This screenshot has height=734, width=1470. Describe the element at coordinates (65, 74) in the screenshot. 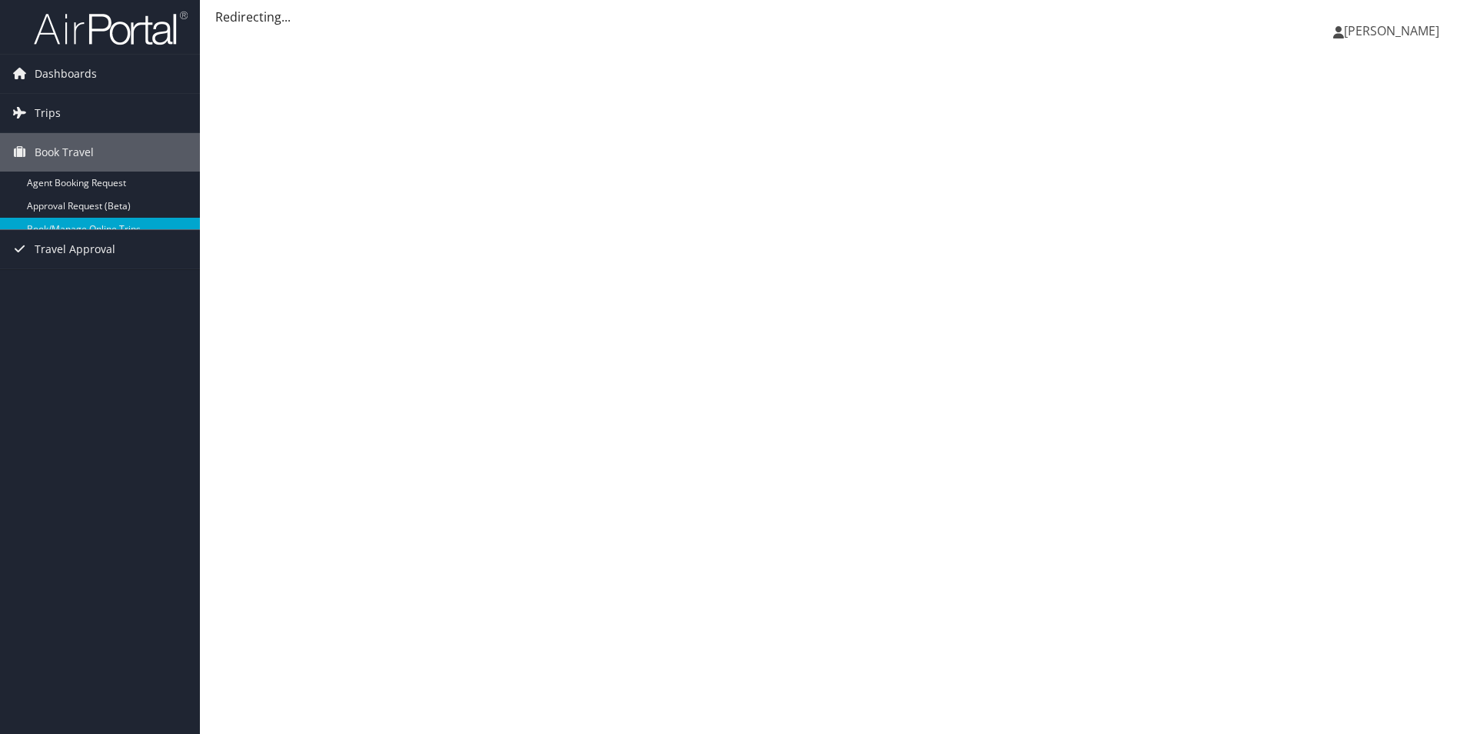

I see `span: Dashboards` at that location.